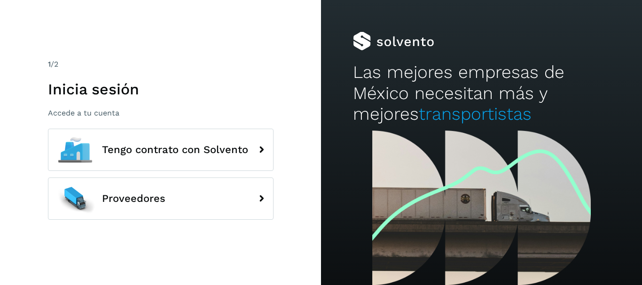  Describe the element at coordinates (161, 89) in the screenshot. I see `h1: Inicia sesión` at that location.